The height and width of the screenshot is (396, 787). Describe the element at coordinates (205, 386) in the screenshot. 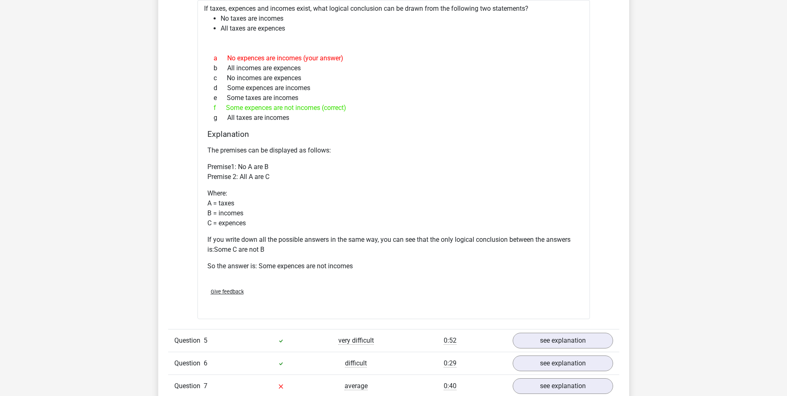

I see `span: 7` at that location.